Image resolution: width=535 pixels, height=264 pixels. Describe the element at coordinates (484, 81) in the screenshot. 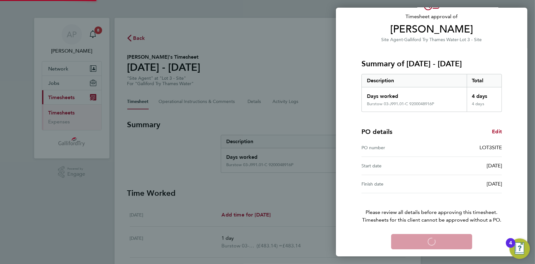

I see `div: Total` at that location.